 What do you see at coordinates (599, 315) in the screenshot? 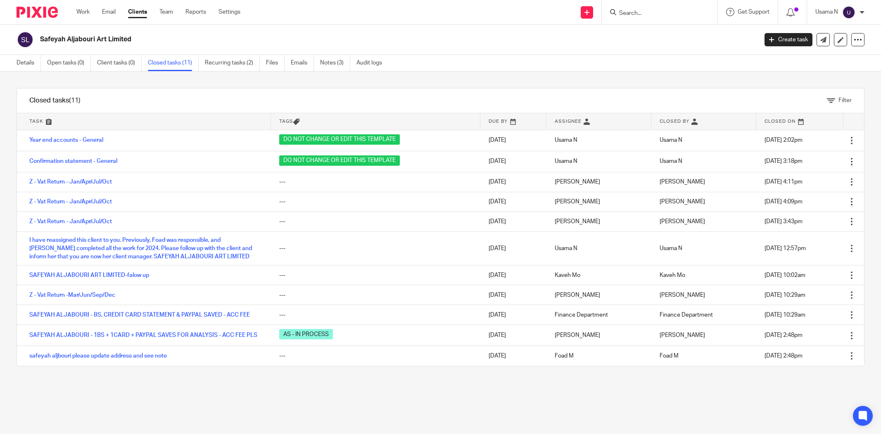
I see `td: Finance Department` at bounding box center [599, 315].